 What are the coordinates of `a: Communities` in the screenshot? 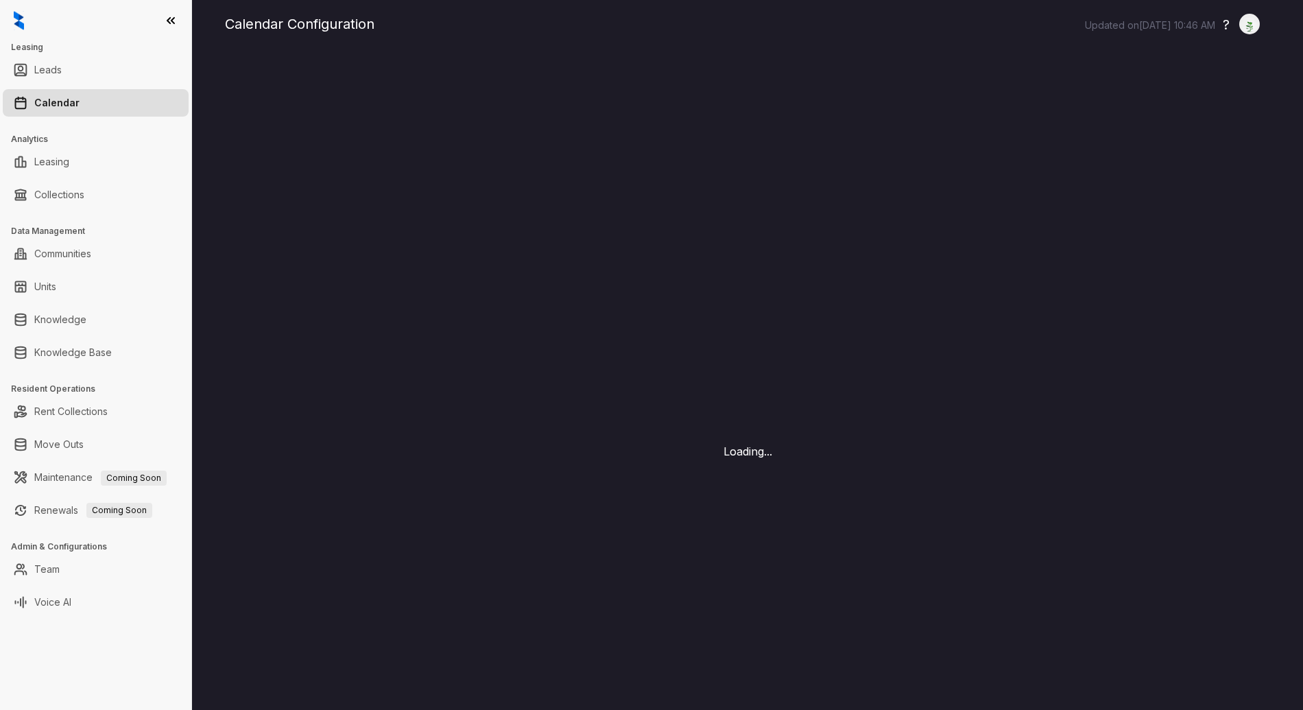 It's located at (62, 254).